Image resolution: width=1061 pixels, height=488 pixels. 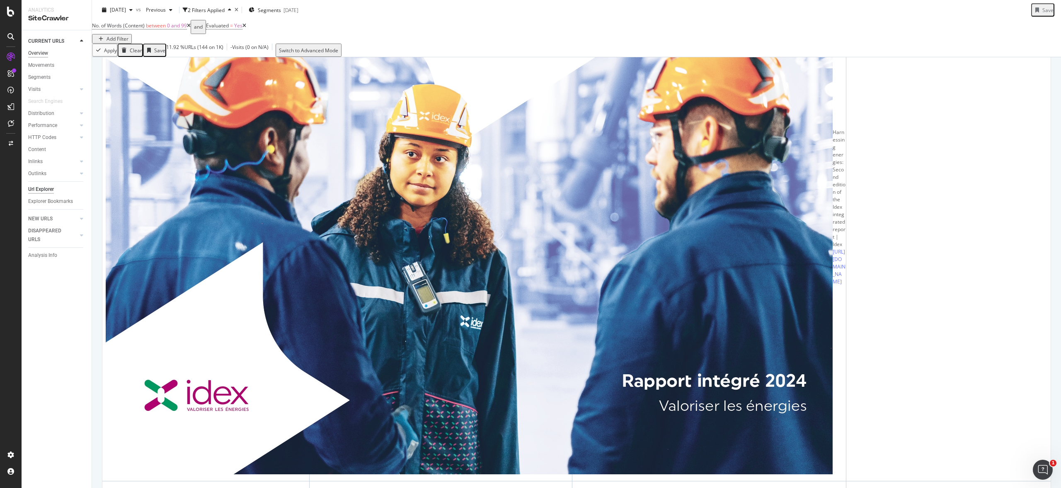 I want to click on div: SiteCrawler, so click(x=56, y=18).